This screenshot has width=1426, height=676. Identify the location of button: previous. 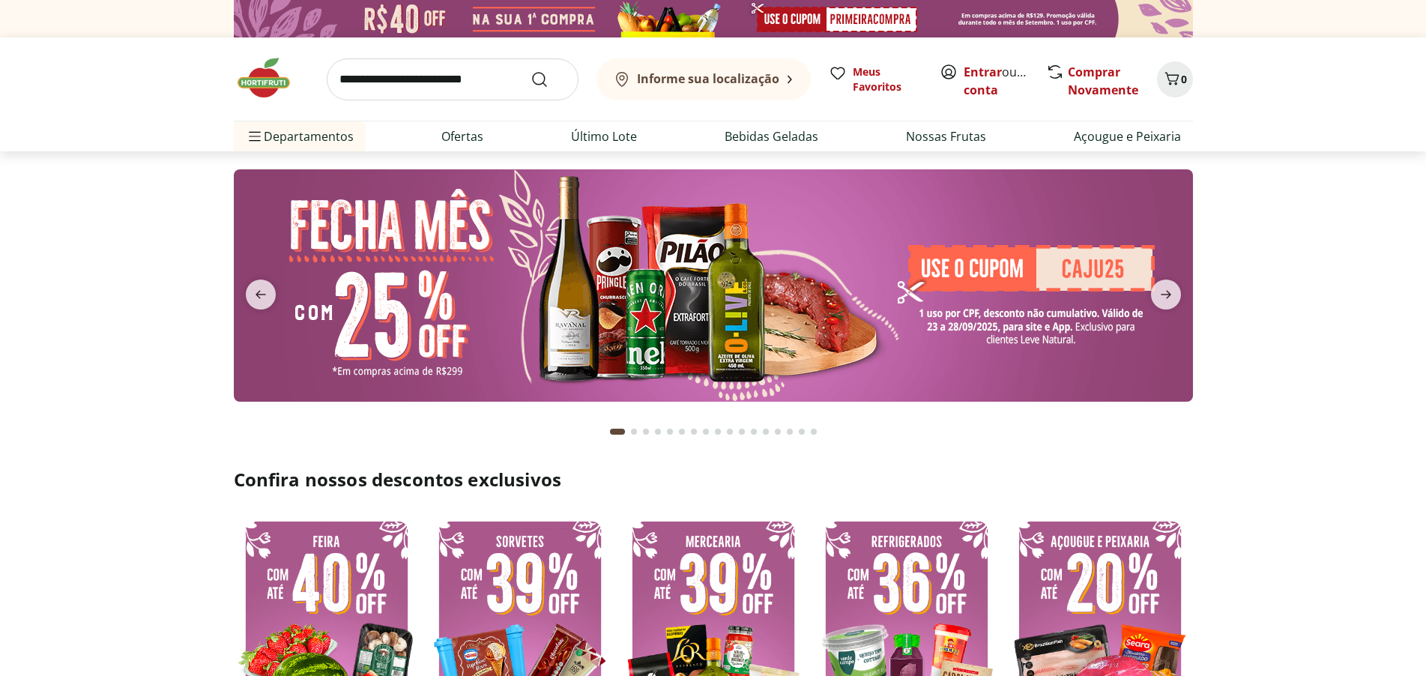
(261, 294).